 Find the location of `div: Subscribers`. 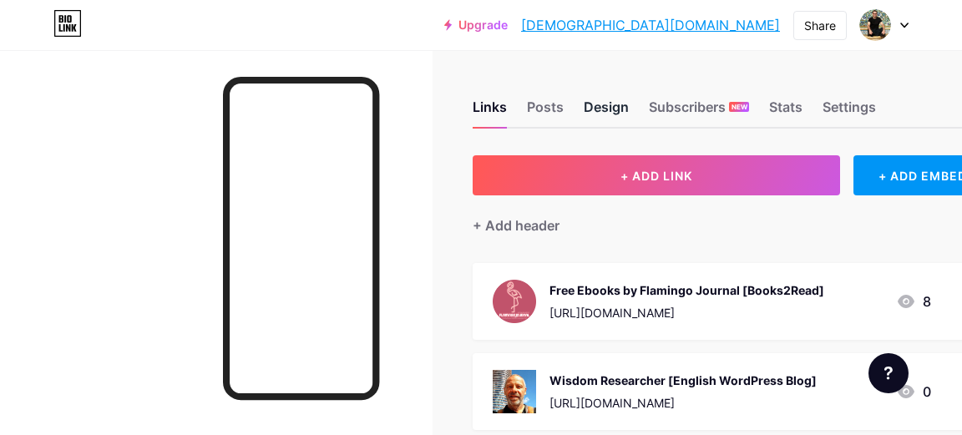

div: Subscribers is located at coordinates (699, 112).